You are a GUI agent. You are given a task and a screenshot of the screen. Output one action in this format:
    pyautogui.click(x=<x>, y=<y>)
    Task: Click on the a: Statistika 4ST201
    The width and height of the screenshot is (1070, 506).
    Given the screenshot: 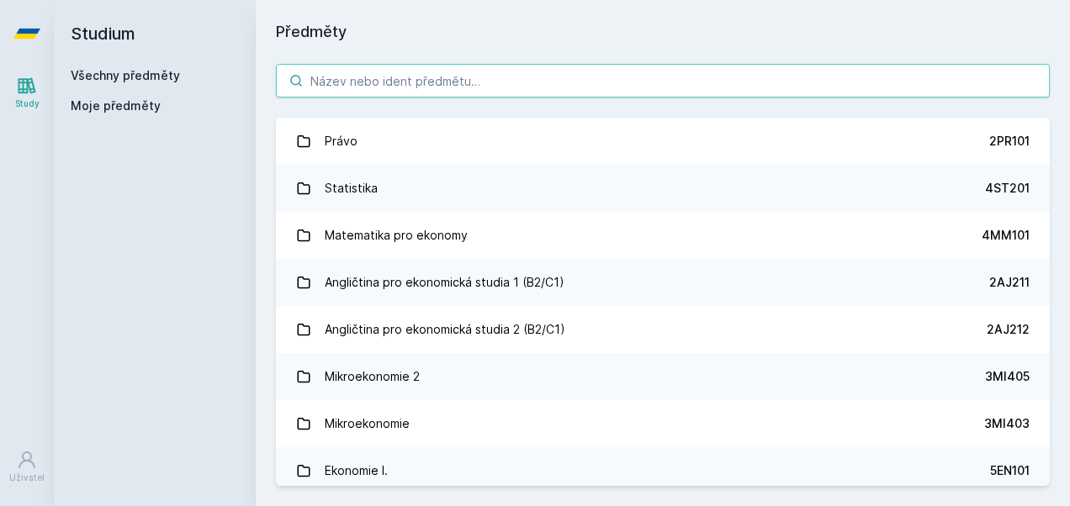 What is the action you would take?
    pyautogui.click(x=663, y=188)
    